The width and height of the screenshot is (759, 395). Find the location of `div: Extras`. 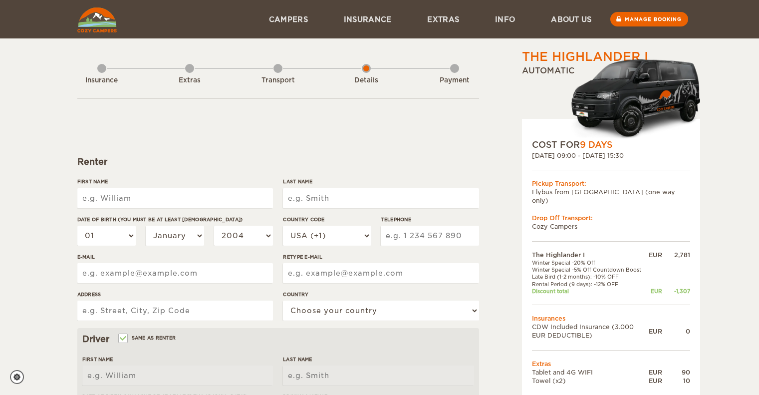

div: Extras is located at coordinates (190, 80).